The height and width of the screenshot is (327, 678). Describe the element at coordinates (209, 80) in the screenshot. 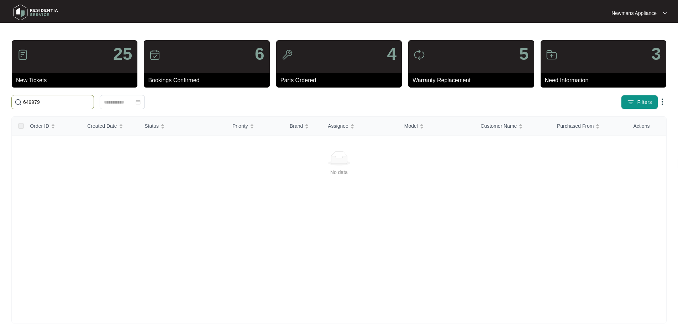

I see `p: Bookings Confirmed` at that location.